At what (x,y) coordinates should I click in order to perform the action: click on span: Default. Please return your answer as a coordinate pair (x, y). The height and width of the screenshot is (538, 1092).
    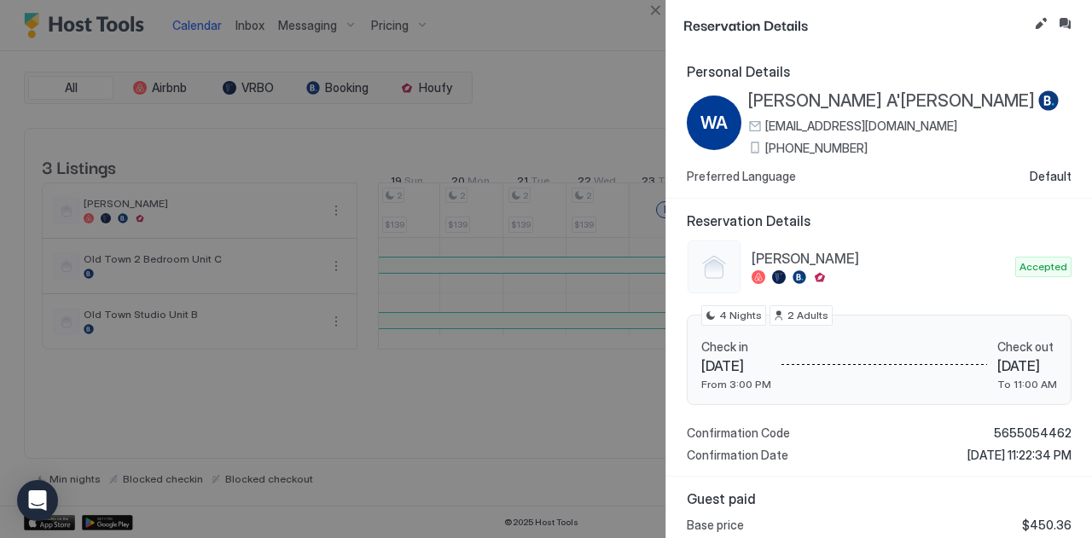
    Looking at the image, I should click on (1050, 177).